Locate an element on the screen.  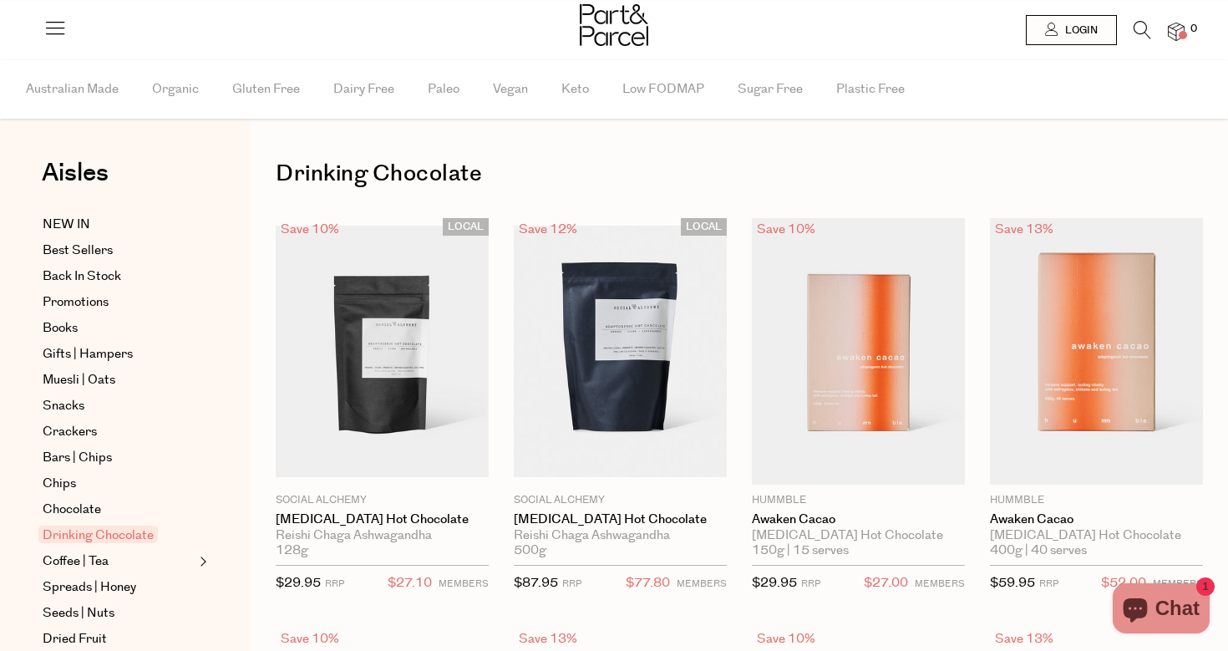
span: Login is located at coordinates (1079, 30).